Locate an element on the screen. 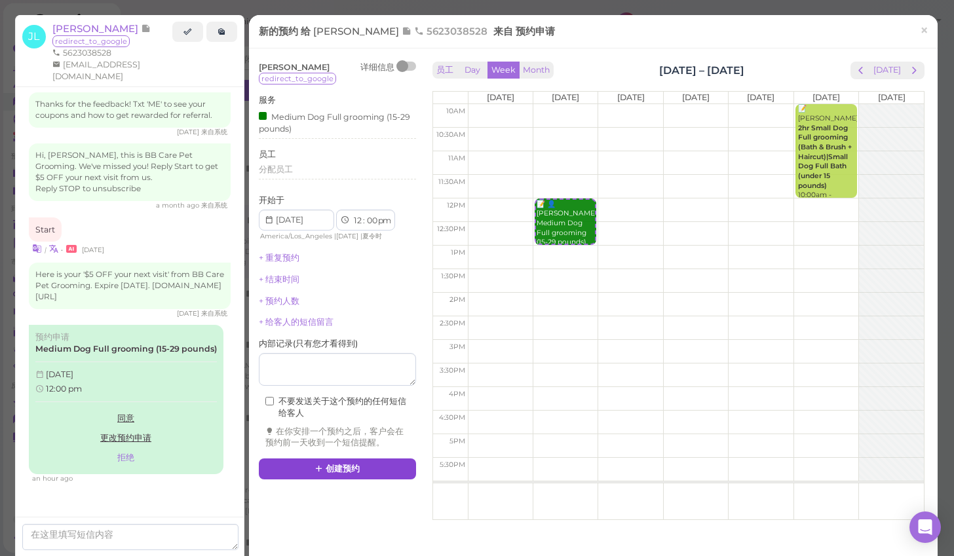 The height and width of the screenshot is (556, 954). div: Open Intercom Messenger is located at coordinates (925, 527).